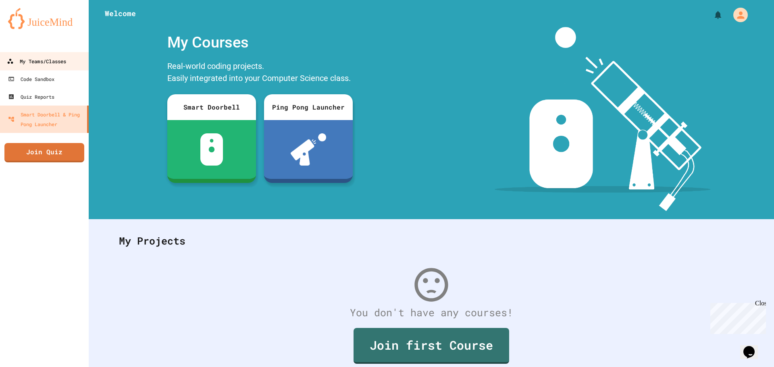  Describe the element at coordinates (212, 107) in the screenshot. I see `div: Smart Doorbell` at that location.